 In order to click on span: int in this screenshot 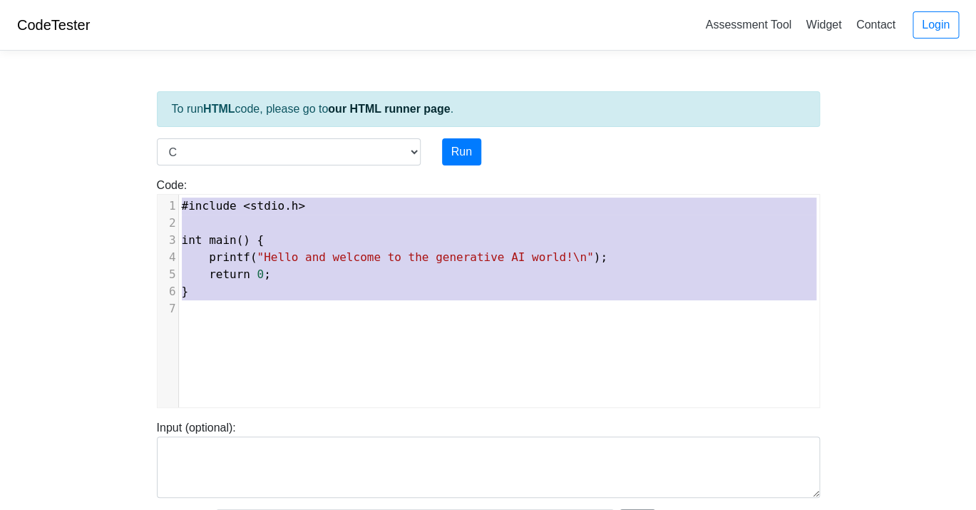, I will do `click(192, 239)`.